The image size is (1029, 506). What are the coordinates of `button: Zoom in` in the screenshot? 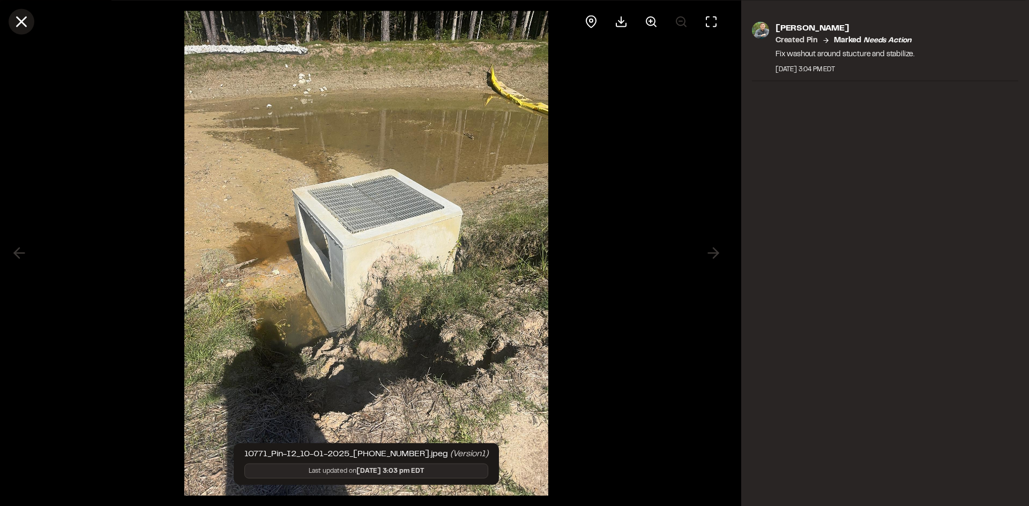 It's located at (651, 21).